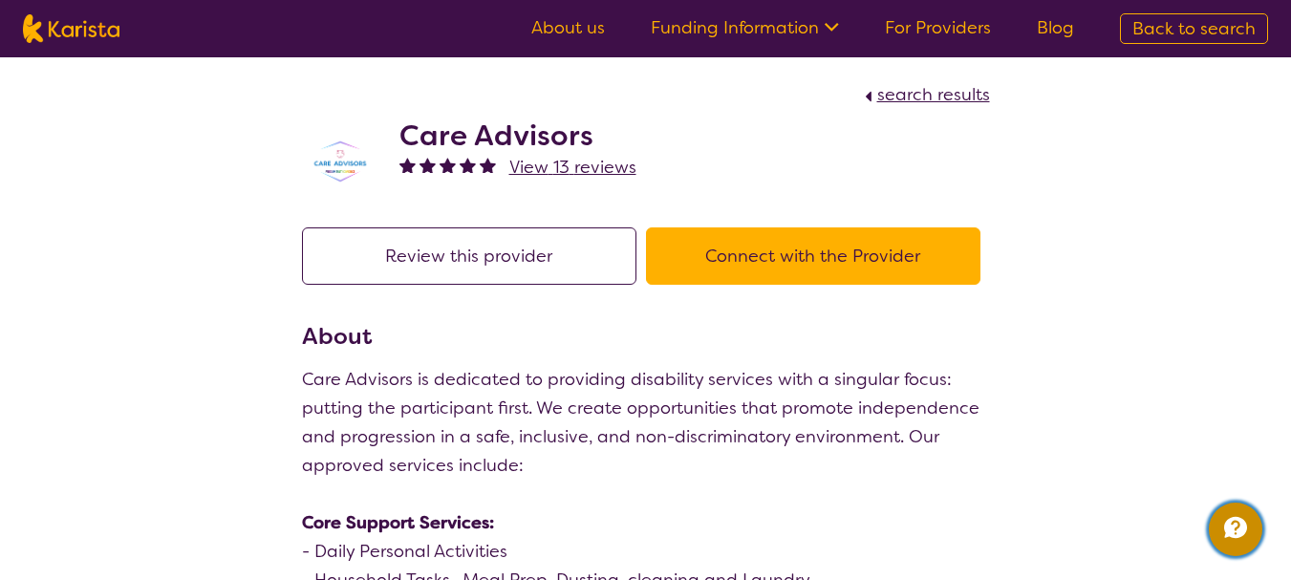 The height and width of the screenshot is (580, 1291). I want to click on a: Blog, so click(1055, 28).